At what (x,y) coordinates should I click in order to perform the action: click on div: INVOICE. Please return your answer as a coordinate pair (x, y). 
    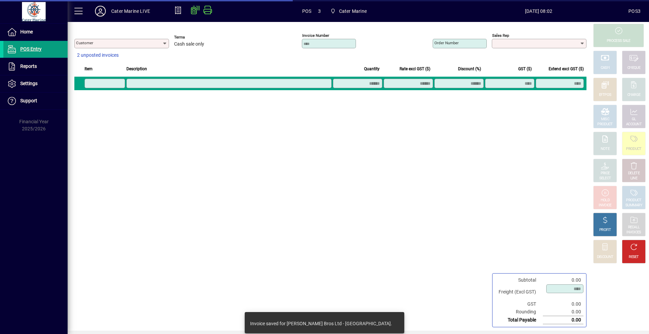
    Looking at the image, I should click on (604, 205).